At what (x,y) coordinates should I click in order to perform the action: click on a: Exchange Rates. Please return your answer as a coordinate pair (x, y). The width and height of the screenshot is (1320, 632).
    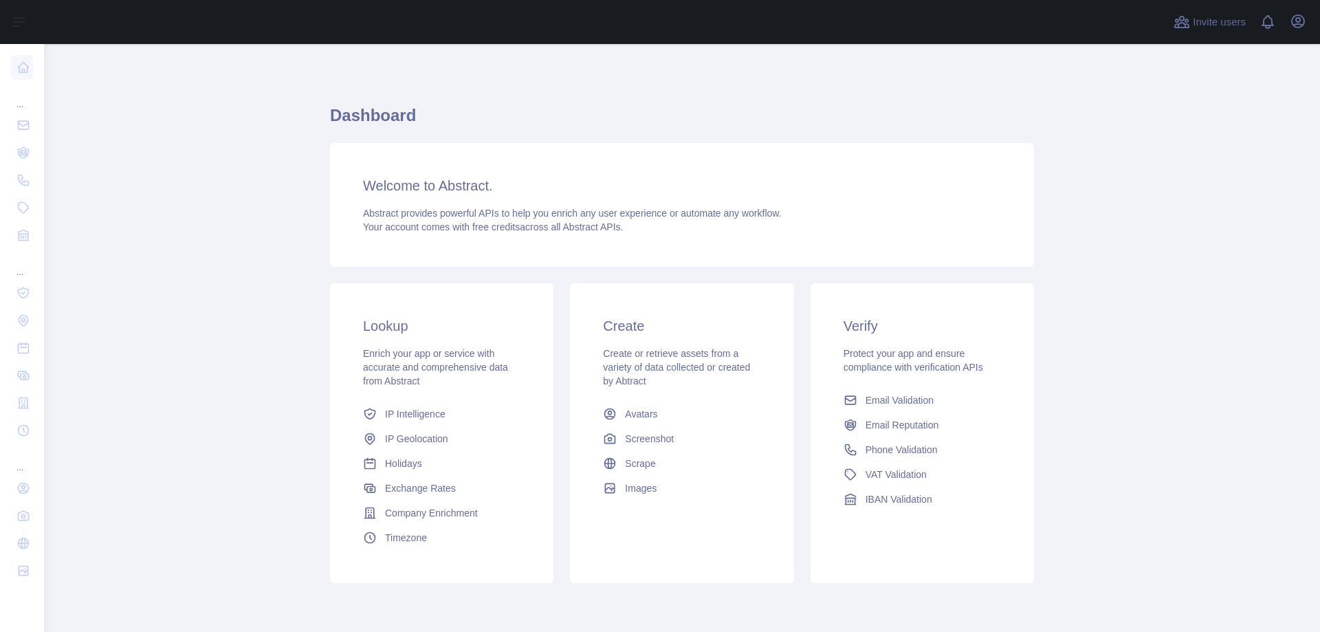
    Looking at the image, I should click on (441, 488).